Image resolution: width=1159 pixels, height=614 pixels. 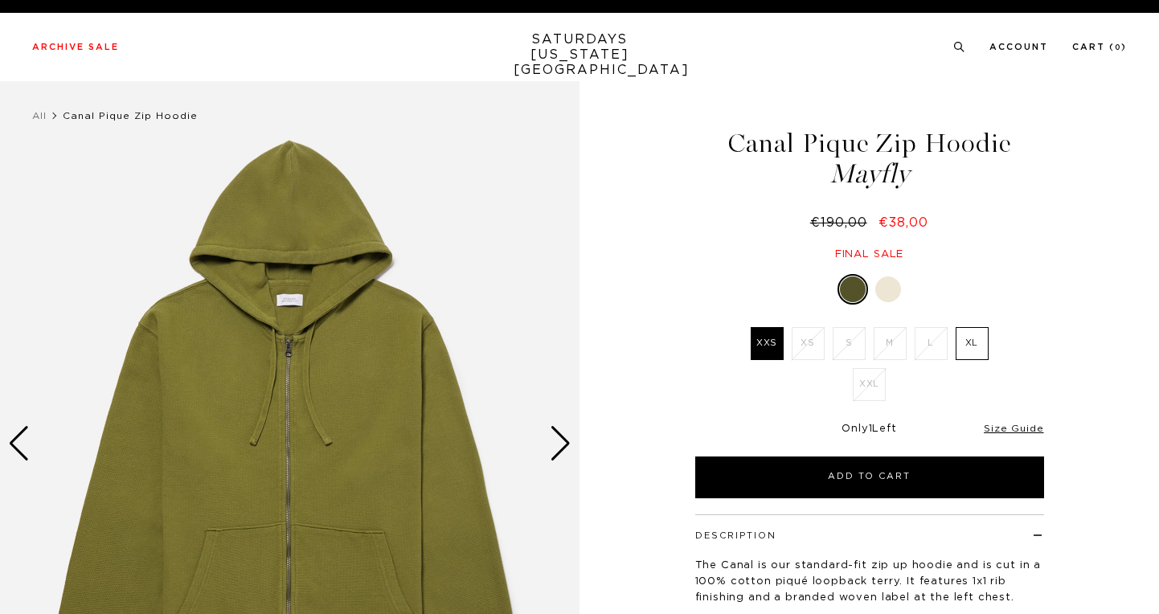 I want to click on span: €38,00, so click(x=904, y=223).